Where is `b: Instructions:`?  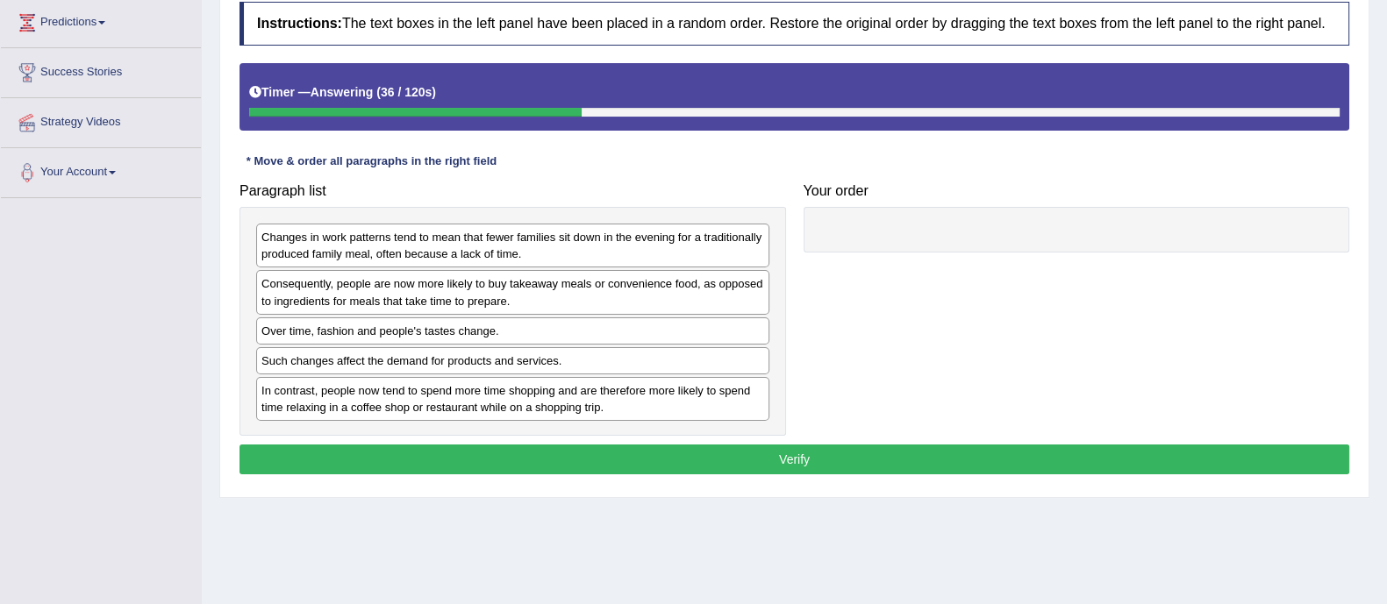 b: Instructions: is located at coordinates (299, 23).